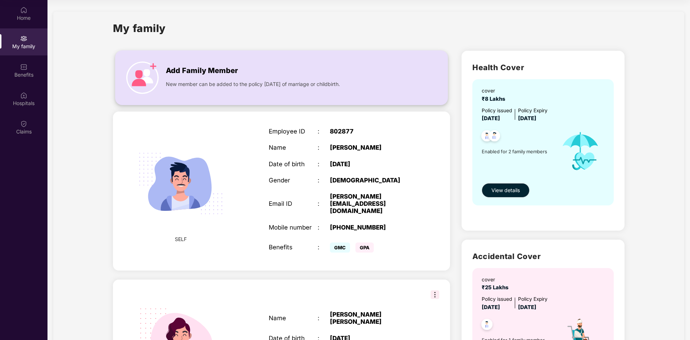  I want to click on img: svg+xml;base64,PHN2ZyB3aWR0aD0iMjAiIGhlaWdodD0iMjAiIHZpZXdCb3g9IjAgMCAyMCAyMCIgZmlsbD0ibm9uZSIgeG..., so click(24, 38).